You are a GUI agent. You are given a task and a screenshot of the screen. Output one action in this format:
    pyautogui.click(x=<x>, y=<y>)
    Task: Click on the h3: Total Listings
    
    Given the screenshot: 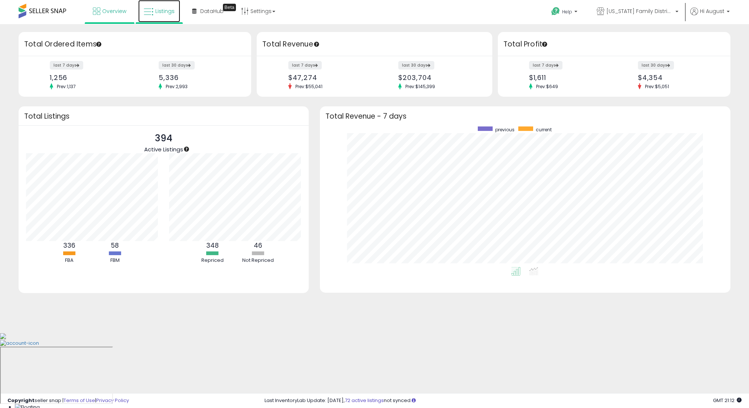 What is the action you would take?
    pyautogui.click(x=163, y=116)
    